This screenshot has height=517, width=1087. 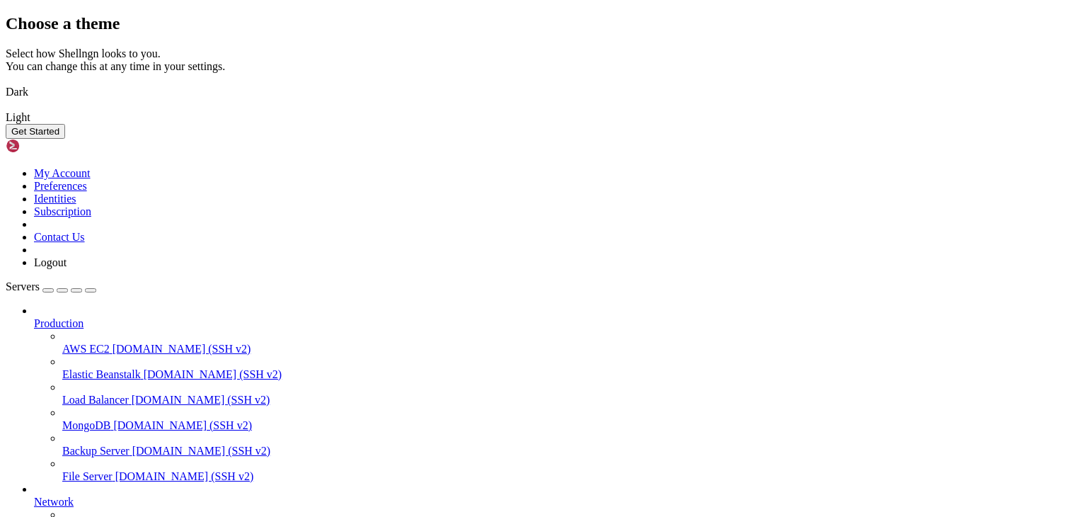 What do you see at coordinates (96, 450) in the screenshot?
I see `span: Backup Server` at bounding box center [96, 450].